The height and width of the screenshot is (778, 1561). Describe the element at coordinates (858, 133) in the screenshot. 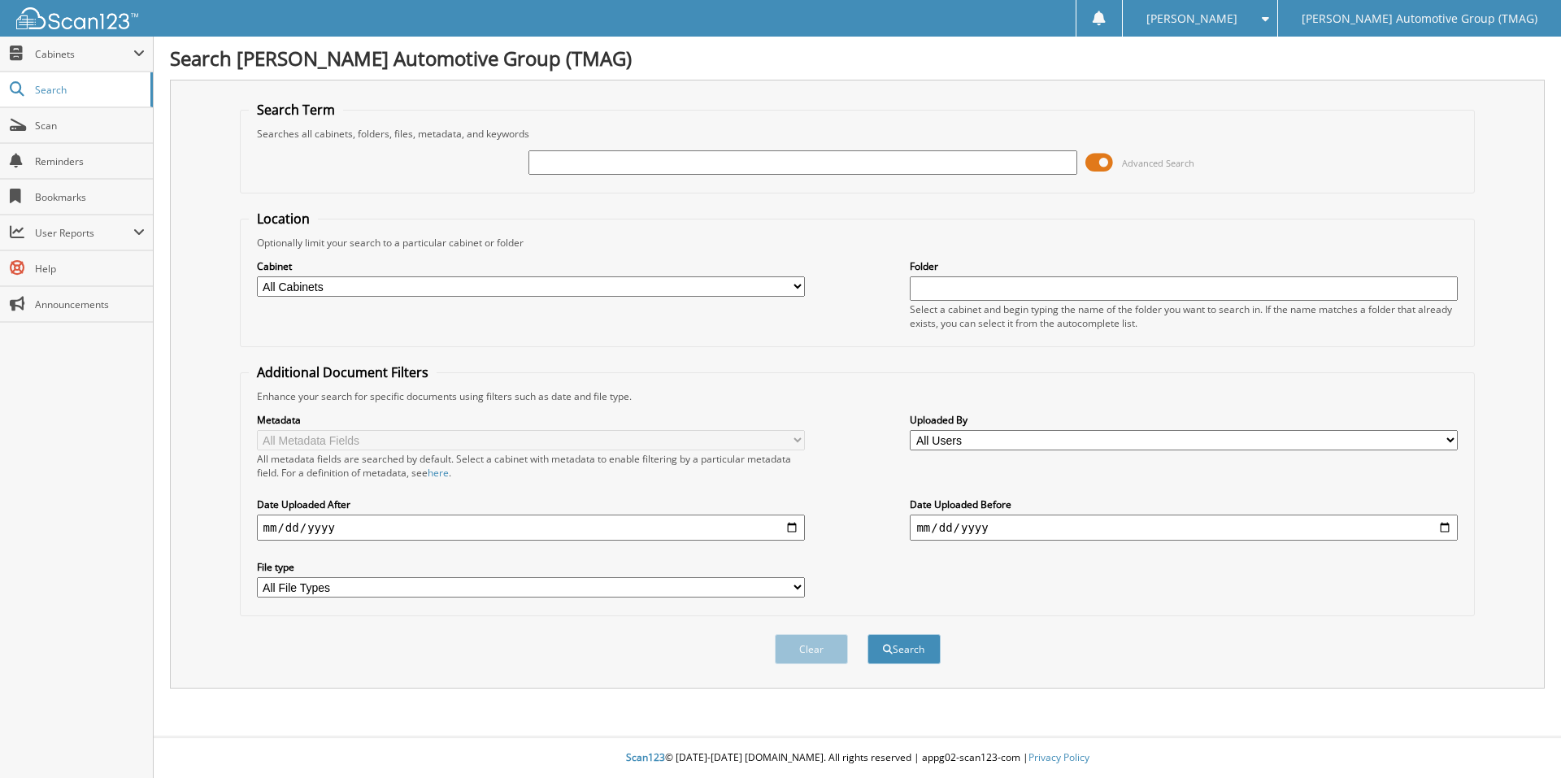

I see `div: Searches all cabinets, folders, files, metadata, and keywords` at that location.